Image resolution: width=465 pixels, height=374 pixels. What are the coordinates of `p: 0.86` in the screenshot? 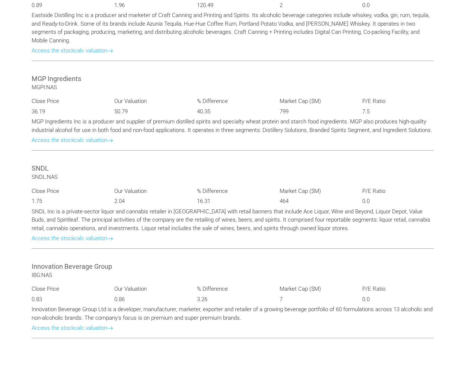 It's located at (150, 300).